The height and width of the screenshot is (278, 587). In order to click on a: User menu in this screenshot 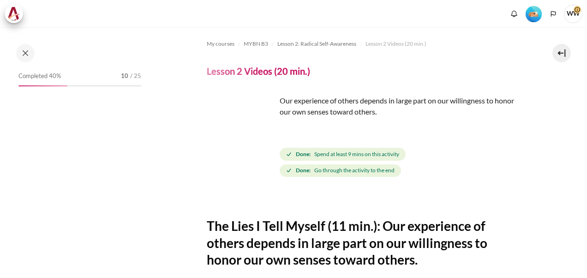, I will do `click(573, 14)`.